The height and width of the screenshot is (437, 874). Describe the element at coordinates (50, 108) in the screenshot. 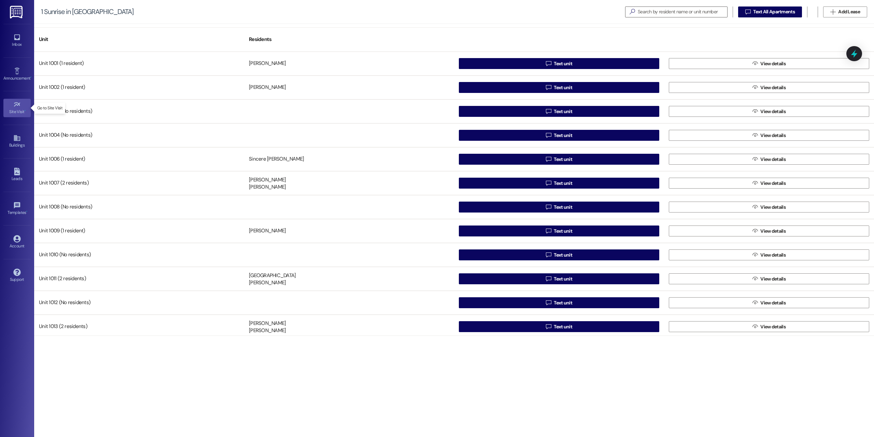

I see `p: Go to Site Visit` at that location.